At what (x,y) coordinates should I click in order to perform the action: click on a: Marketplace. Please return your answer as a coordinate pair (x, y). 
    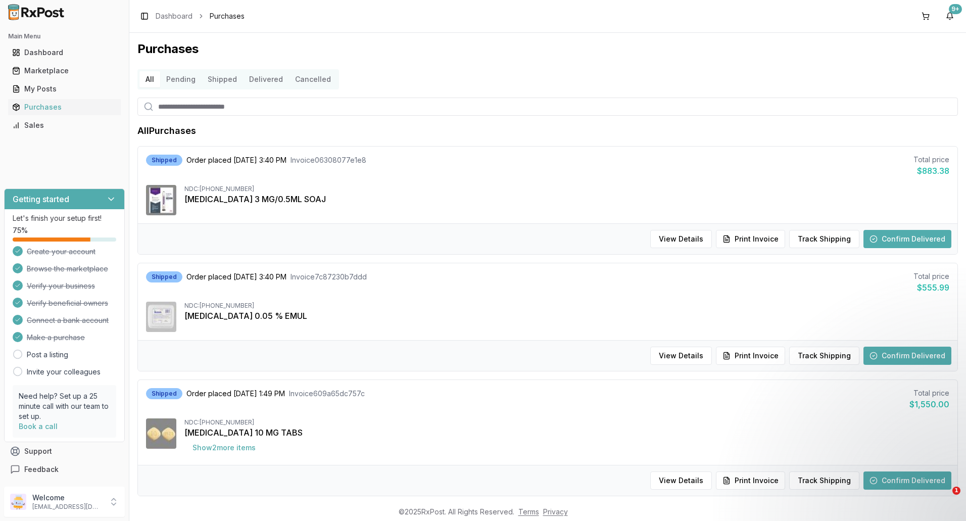
    Looking at the image, I should click on (64, 71).